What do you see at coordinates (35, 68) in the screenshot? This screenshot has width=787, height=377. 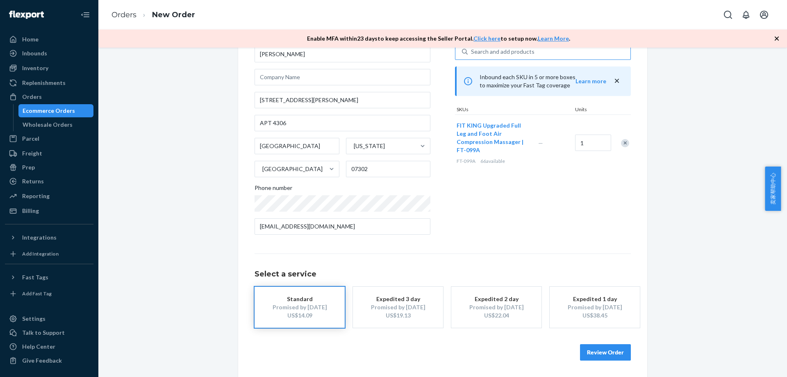 I see `div: Inventory` at bounding box center [35, 68].